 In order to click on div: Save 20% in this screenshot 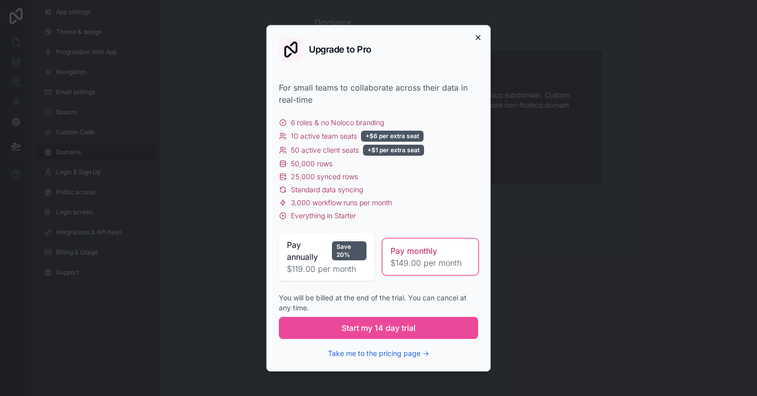, I will do `click(349, 251)`.